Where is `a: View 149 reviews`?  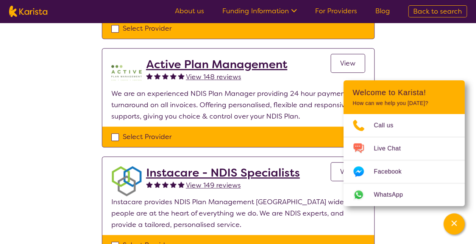 a: View 149 reviews is located at coordinates (213, 185).